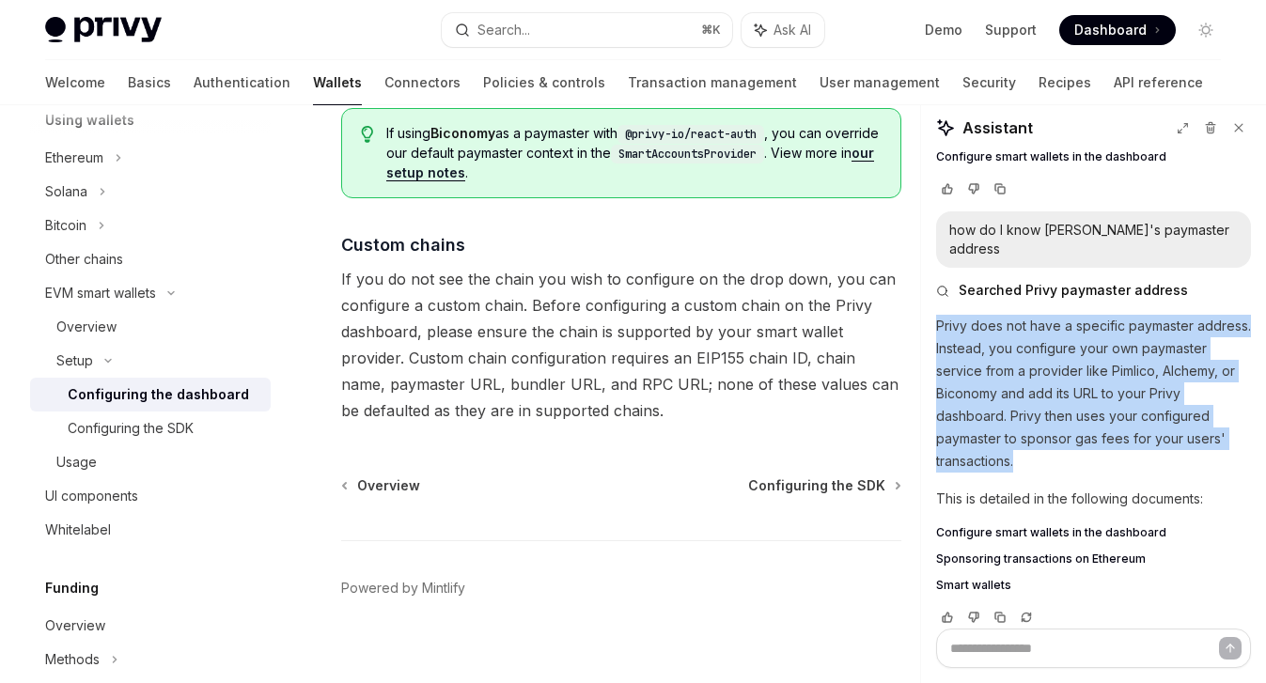 The image size is (1266, 683). I want to click on a: Whitelabel, so click(150, 530).